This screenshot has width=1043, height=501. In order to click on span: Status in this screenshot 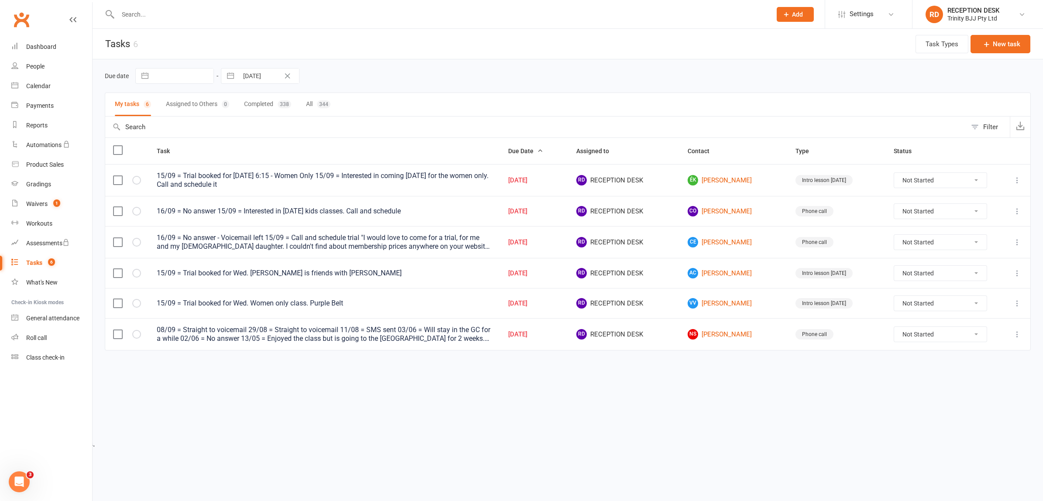, I will do `click(908, 151)`.